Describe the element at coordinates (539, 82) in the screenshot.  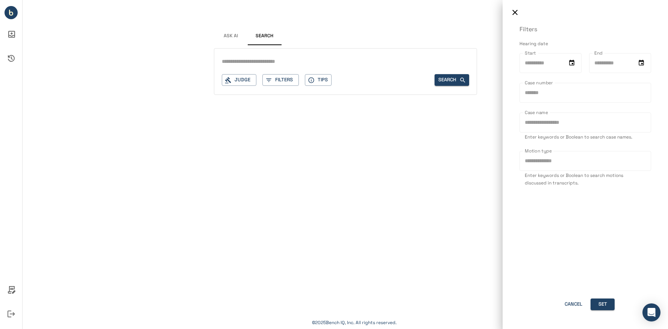
I see `label: Case number` at that location.